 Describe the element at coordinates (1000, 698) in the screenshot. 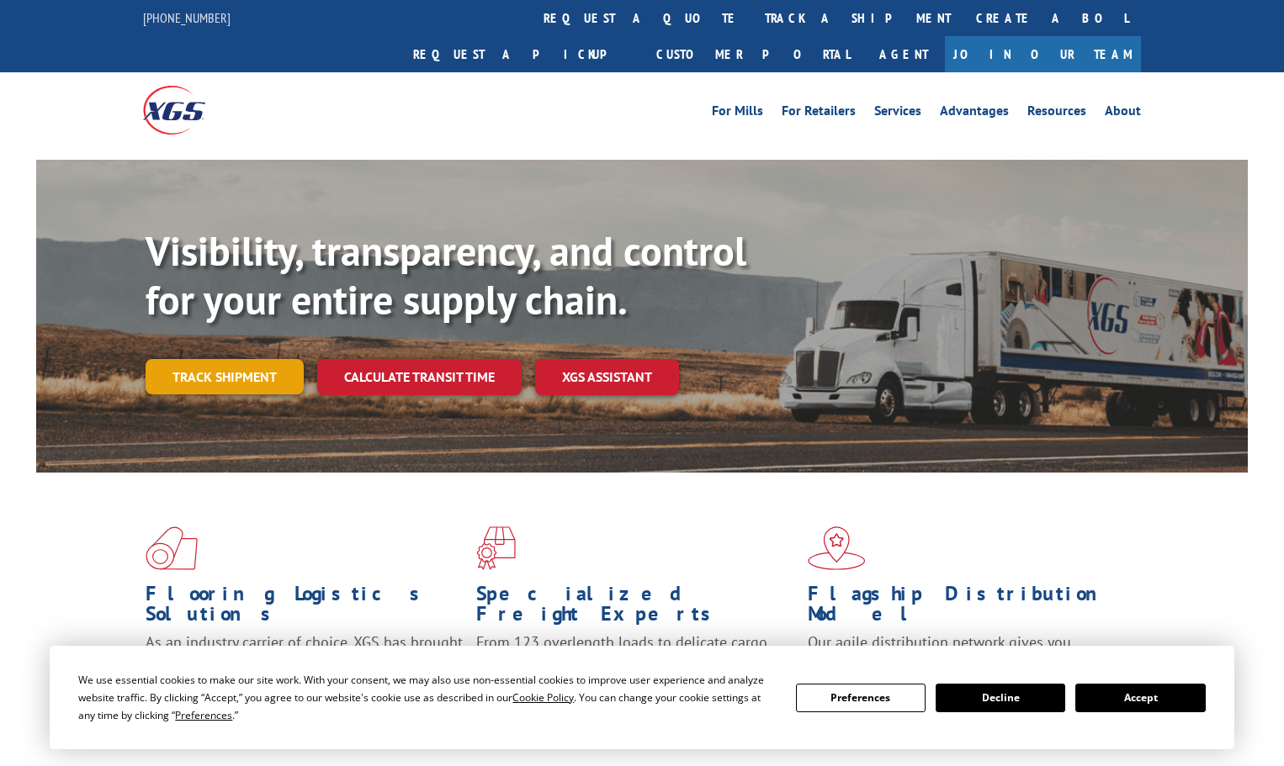

I see `button: Decline` at that location.